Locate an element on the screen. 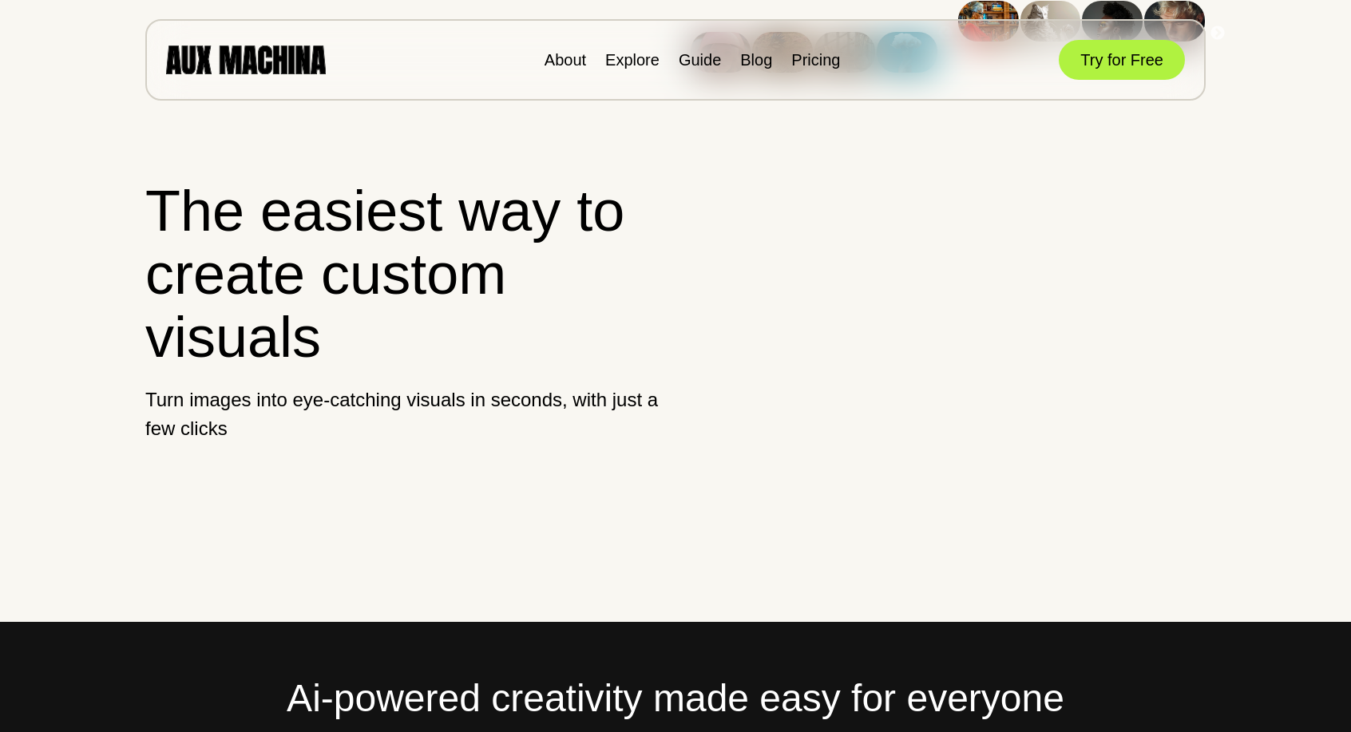  p: Turn images into eye-catching visuals in seconds, with just a few clicks is located at coordinates (403, 414).